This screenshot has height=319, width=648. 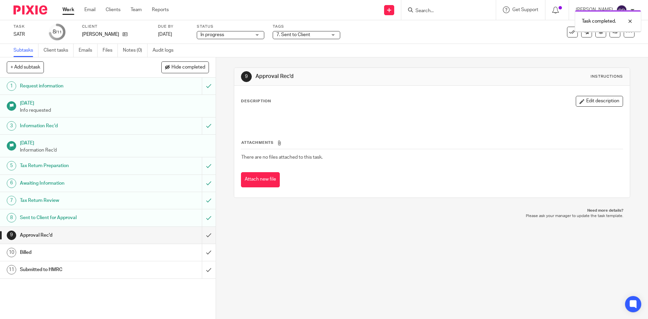 What do you see at coordinates (90, 10) in the screenshot?
I see `a: Email` at bounding box center [90, 10].